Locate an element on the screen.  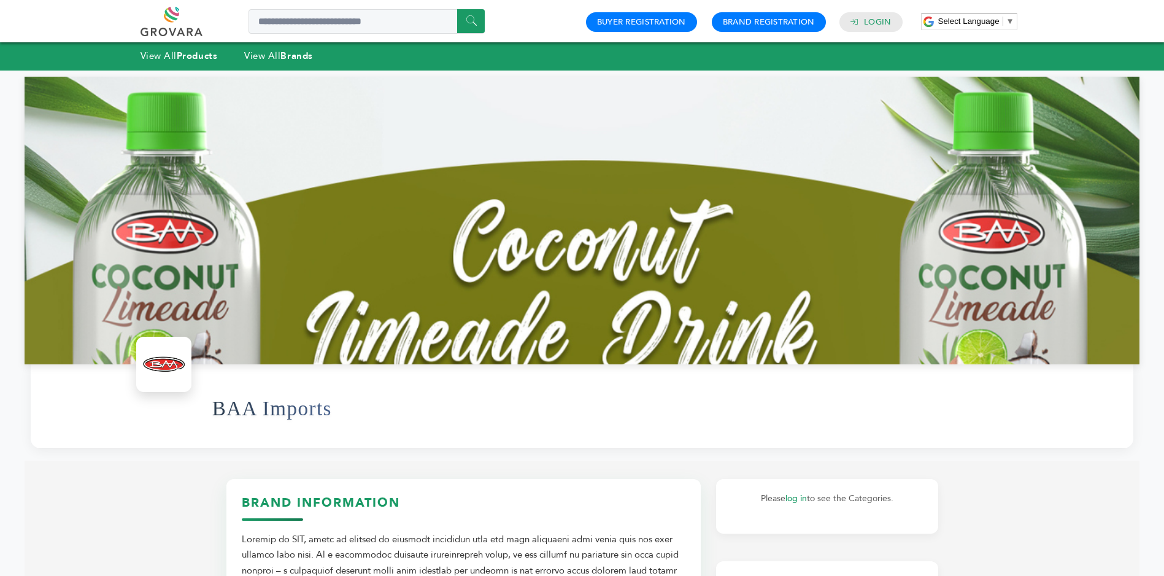
span: Select Language is located at coordinates (969, 21).